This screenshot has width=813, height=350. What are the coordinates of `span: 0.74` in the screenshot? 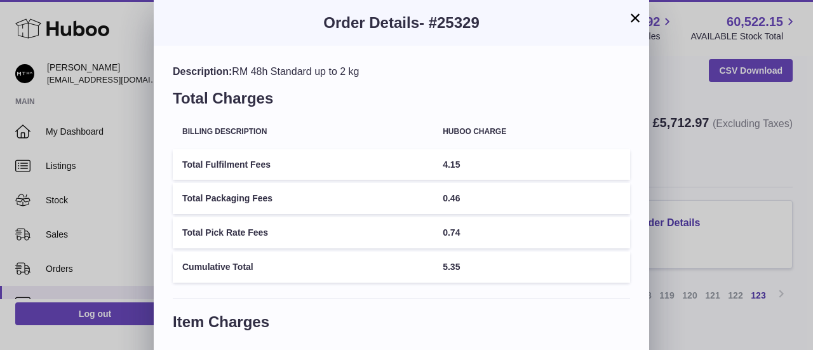 It's located at (451, 232).